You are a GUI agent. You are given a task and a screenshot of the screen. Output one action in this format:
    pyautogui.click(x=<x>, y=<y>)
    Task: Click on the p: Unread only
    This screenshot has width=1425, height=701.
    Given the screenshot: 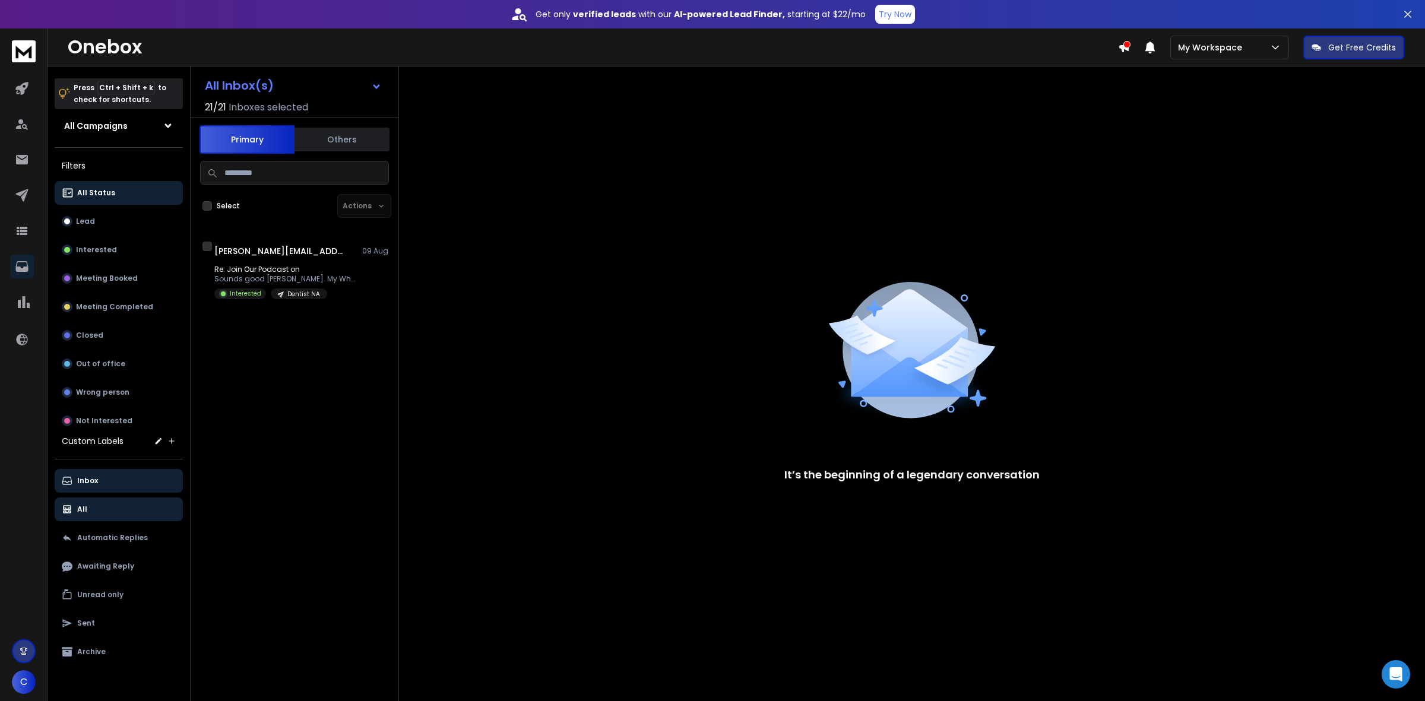 What is the action you would take?
    pyautogui.click(x=100, y=595)
    